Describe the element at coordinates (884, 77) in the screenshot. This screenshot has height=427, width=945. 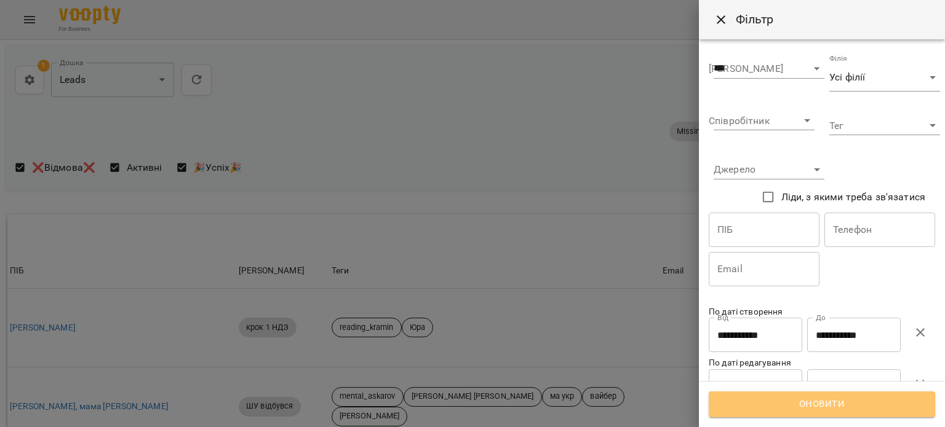
I see `div: Усі філії` at that location.